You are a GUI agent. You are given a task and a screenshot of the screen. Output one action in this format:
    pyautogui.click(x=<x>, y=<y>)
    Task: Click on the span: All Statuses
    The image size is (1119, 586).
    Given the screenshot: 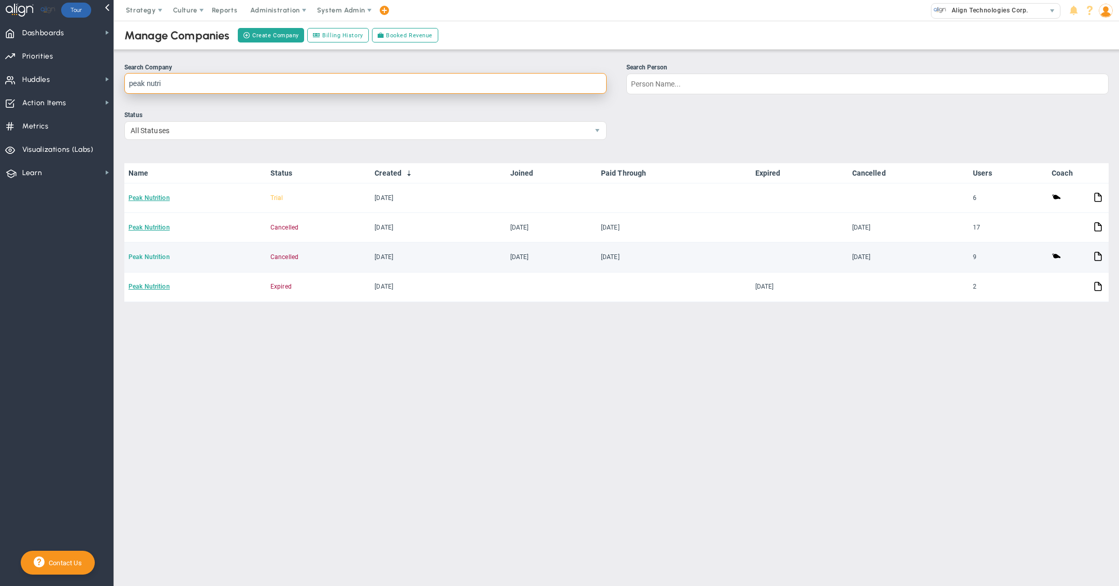 What is the action you would take?
    pyautogui.click(x=357, y=131)
    